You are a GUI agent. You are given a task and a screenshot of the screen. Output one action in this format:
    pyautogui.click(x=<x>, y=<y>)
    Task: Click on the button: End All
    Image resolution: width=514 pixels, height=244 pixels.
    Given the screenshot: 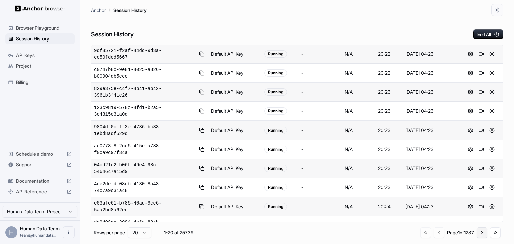 What is the action you would take?
    pyautogui.click(x=488, y=34)
    